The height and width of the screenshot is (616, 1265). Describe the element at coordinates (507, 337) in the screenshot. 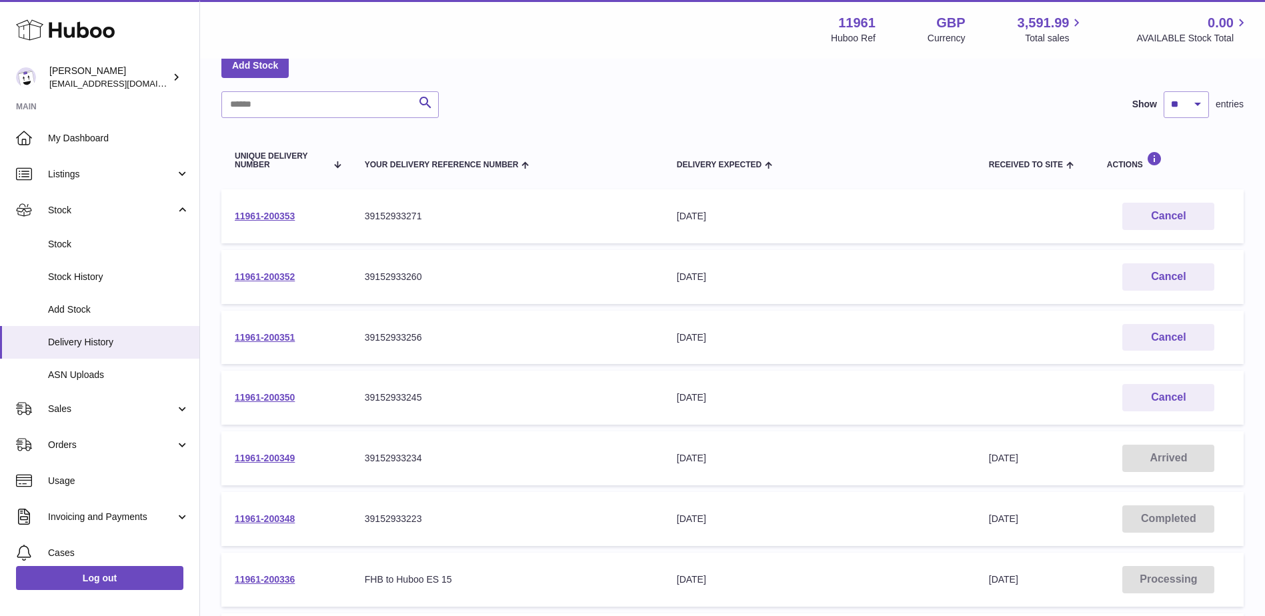

I see `div: 39152933256` at that location.